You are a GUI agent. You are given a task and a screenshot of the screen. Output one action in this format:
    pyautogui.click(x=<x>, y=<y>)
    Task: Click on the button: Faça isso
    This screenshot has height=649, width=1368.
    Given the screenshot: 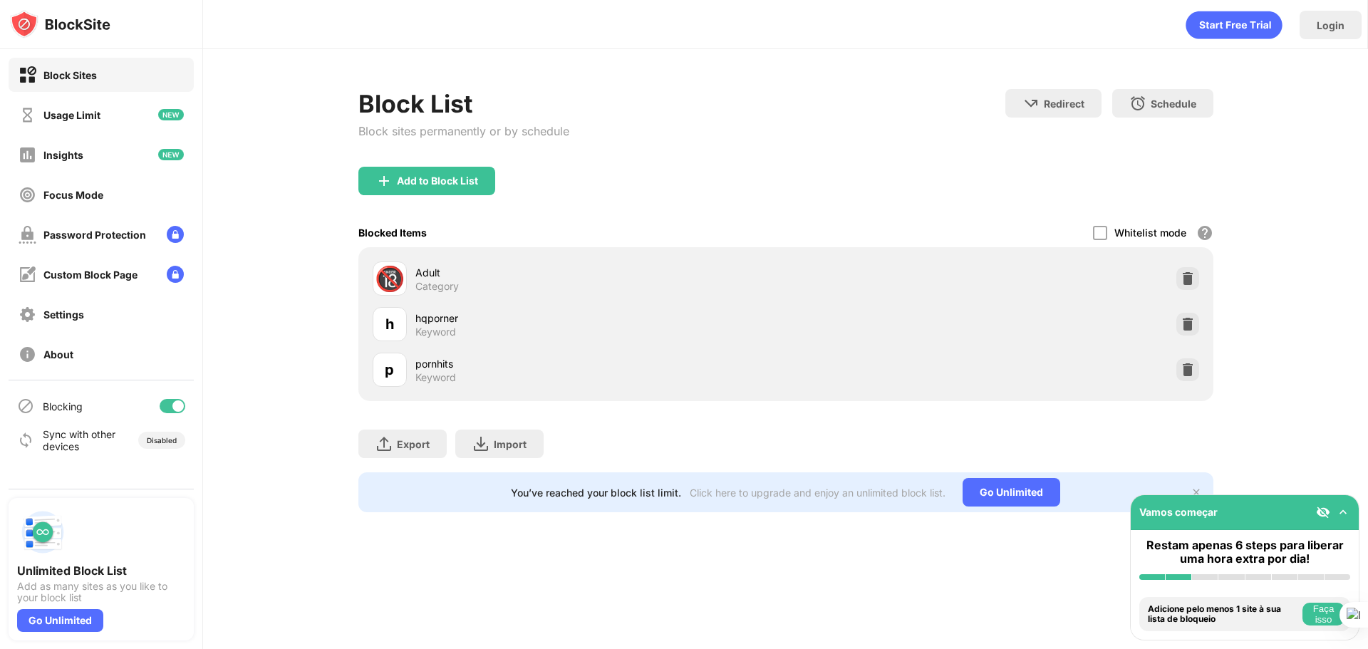 What is the action you would take?
    pyautogui.click(x=1323, y=614)
    